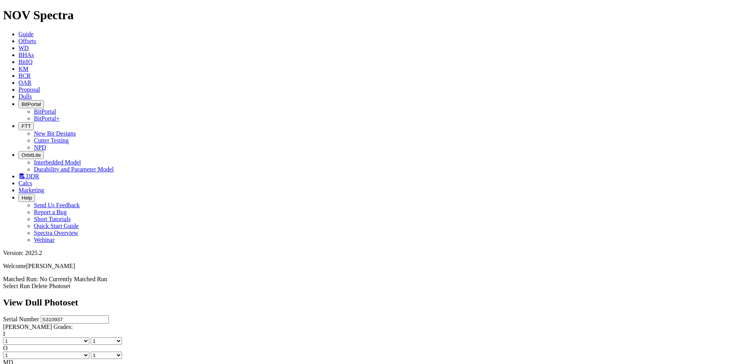 Image resolution: width=739 pixels, height=364 pixels. What do you see at coordinates (369, 302) in the screenshot?
I see `h2: View Dull Photoset` at bounding box center [369, 302].